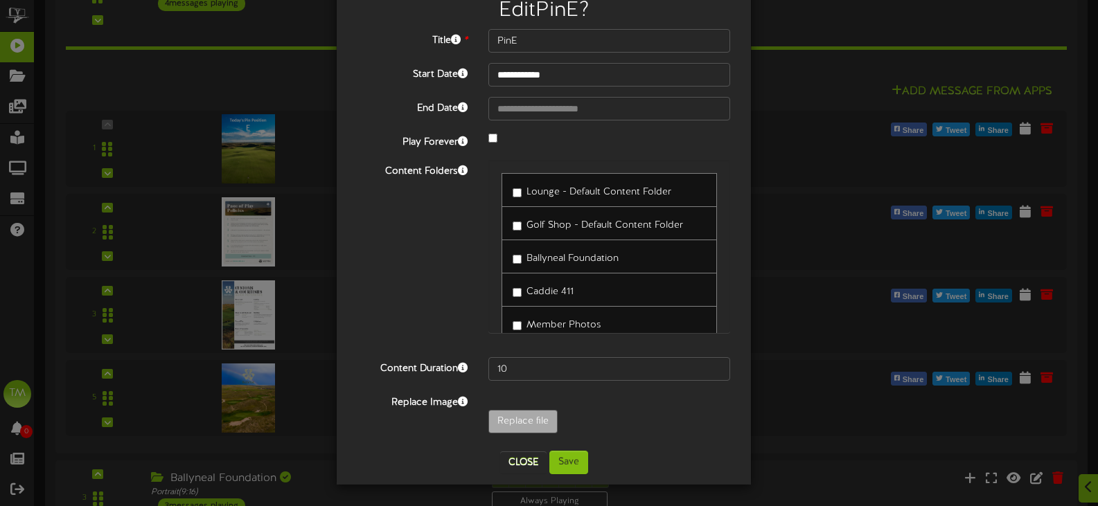 The height and width of the screenshot is (506, 1098). What do you see at coordinates (609, 369) in the screenshot?
I see `input: 15` at bounding box center [609, 369].